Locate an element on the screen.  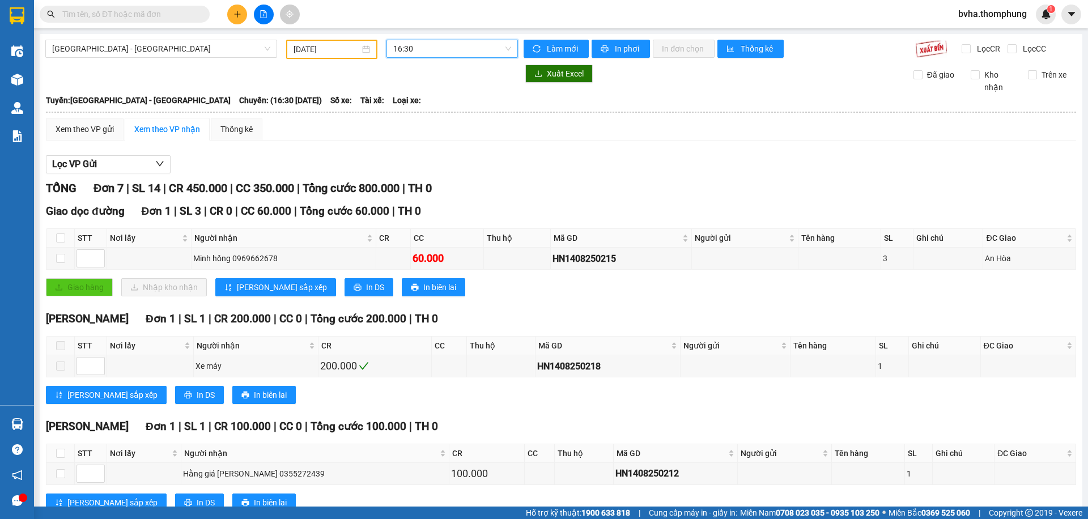
button: printerIn phơi is located at coordinates (620, 49).